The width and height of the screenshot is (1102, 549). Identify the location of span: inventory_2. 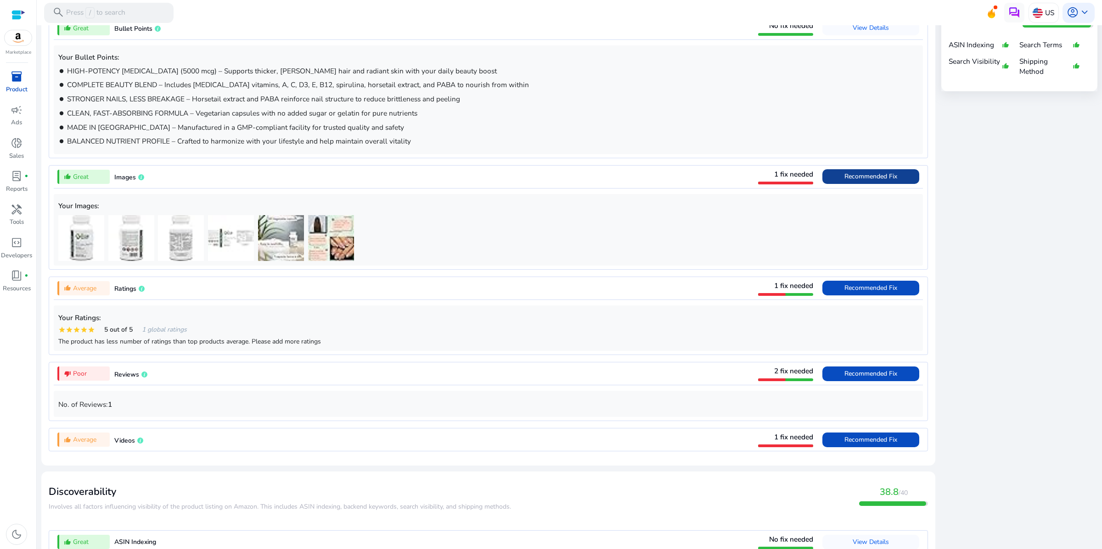
(17, 77).